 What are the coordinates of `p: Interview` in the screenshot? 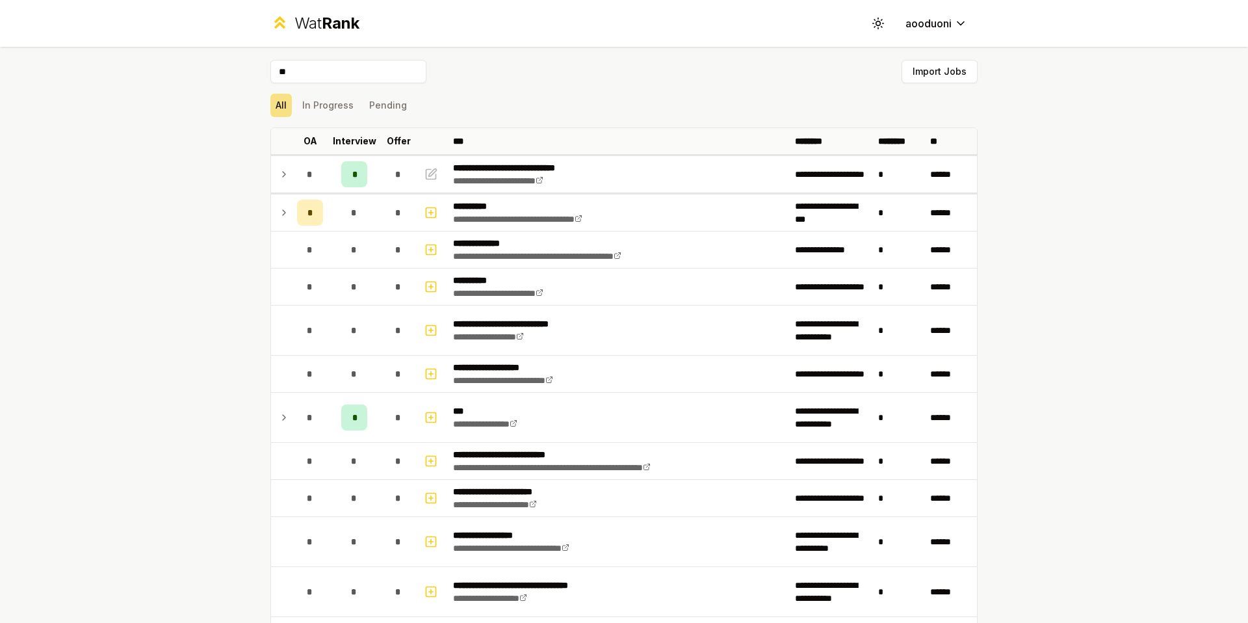 It's located at (354, 141).